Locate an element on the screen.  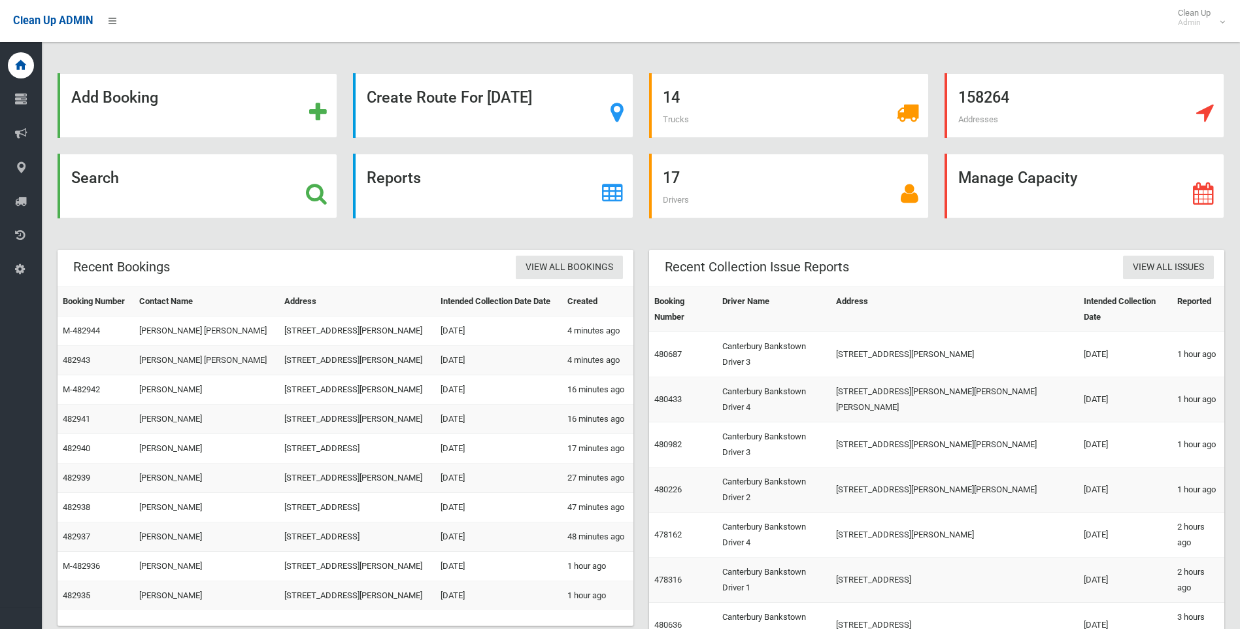
a: M-482936 is located at coordinates (81, 565).